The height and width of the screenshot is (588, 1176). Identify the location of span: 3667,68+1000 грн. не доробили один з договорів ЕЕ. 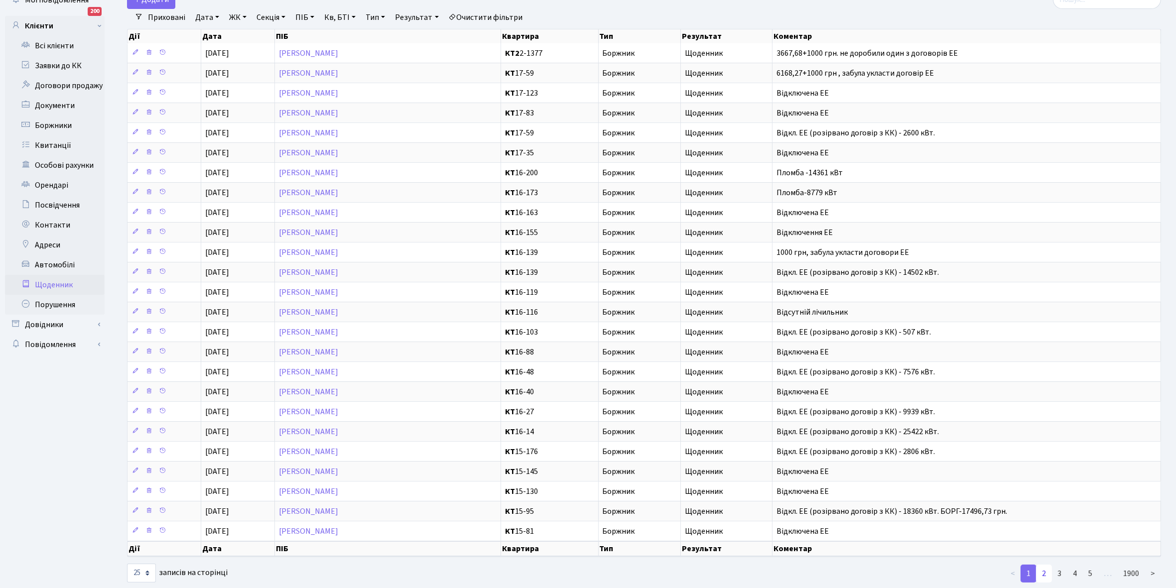
(867, 53).